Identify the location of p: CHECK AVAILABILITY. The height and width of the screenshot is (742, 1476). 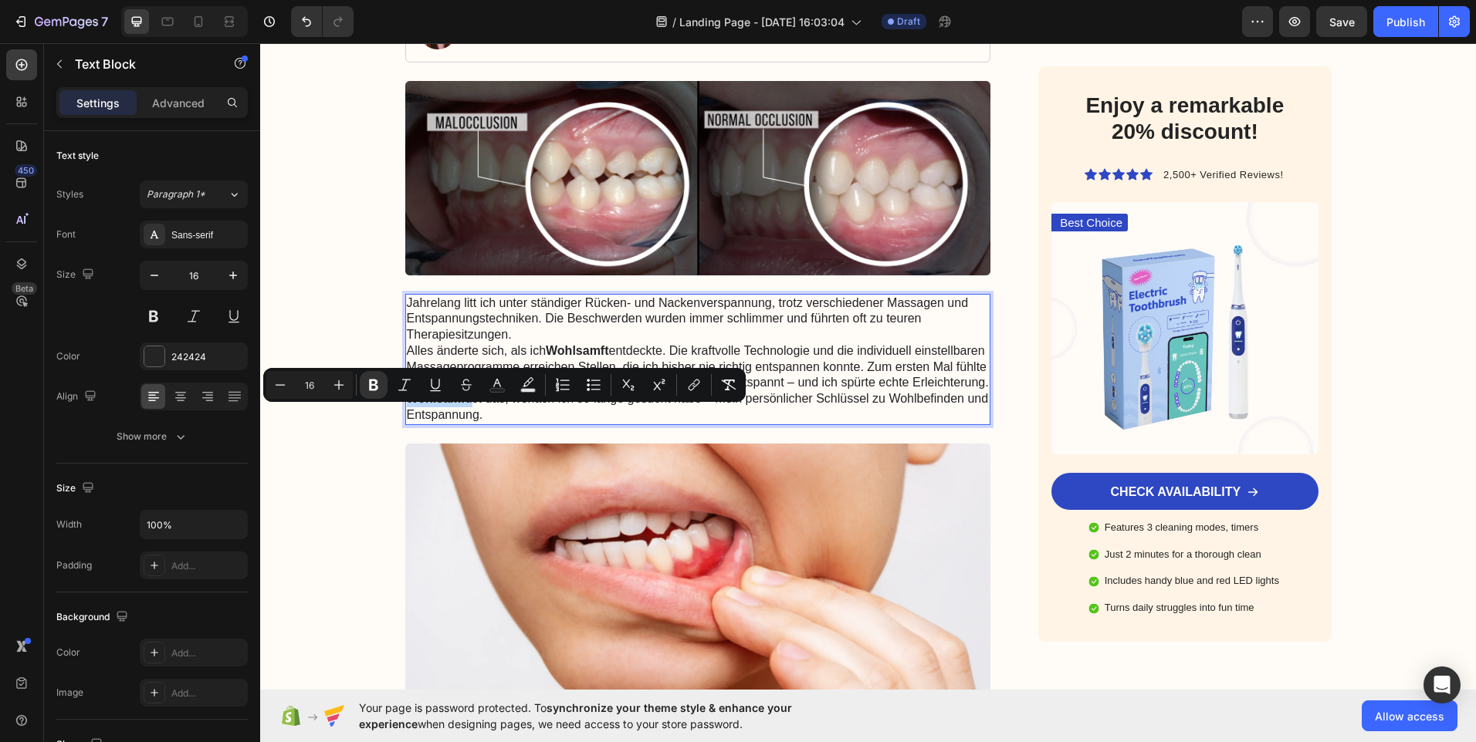
(915, 449).